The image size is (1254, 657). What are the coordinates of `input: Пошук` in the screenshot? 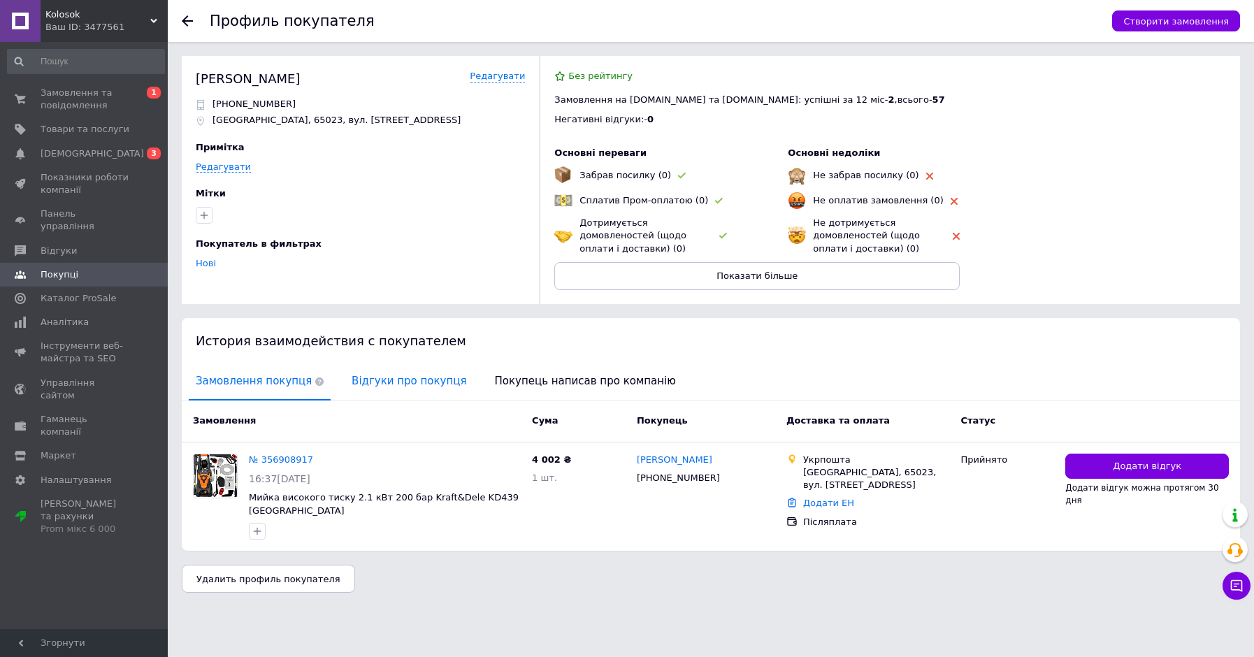 It's located at (86, 62).